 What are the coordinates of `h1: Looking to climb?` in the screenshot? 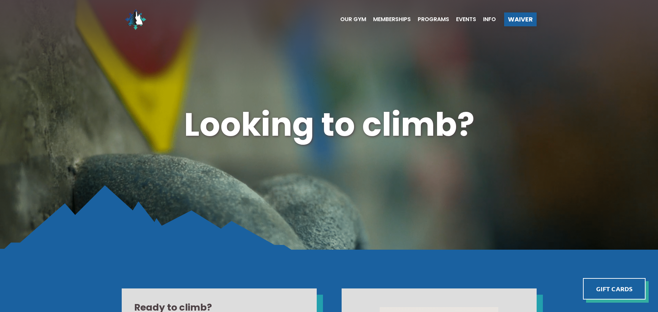 It's located at (329, 125).